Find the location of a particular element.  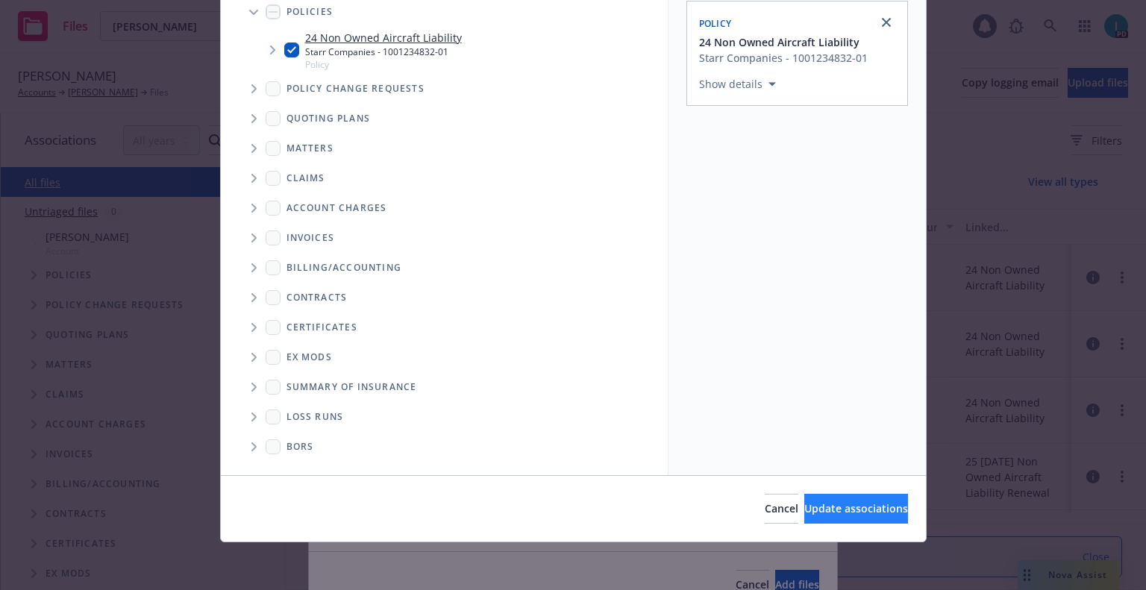

span: Account charges is located at coordinates (336, 208).